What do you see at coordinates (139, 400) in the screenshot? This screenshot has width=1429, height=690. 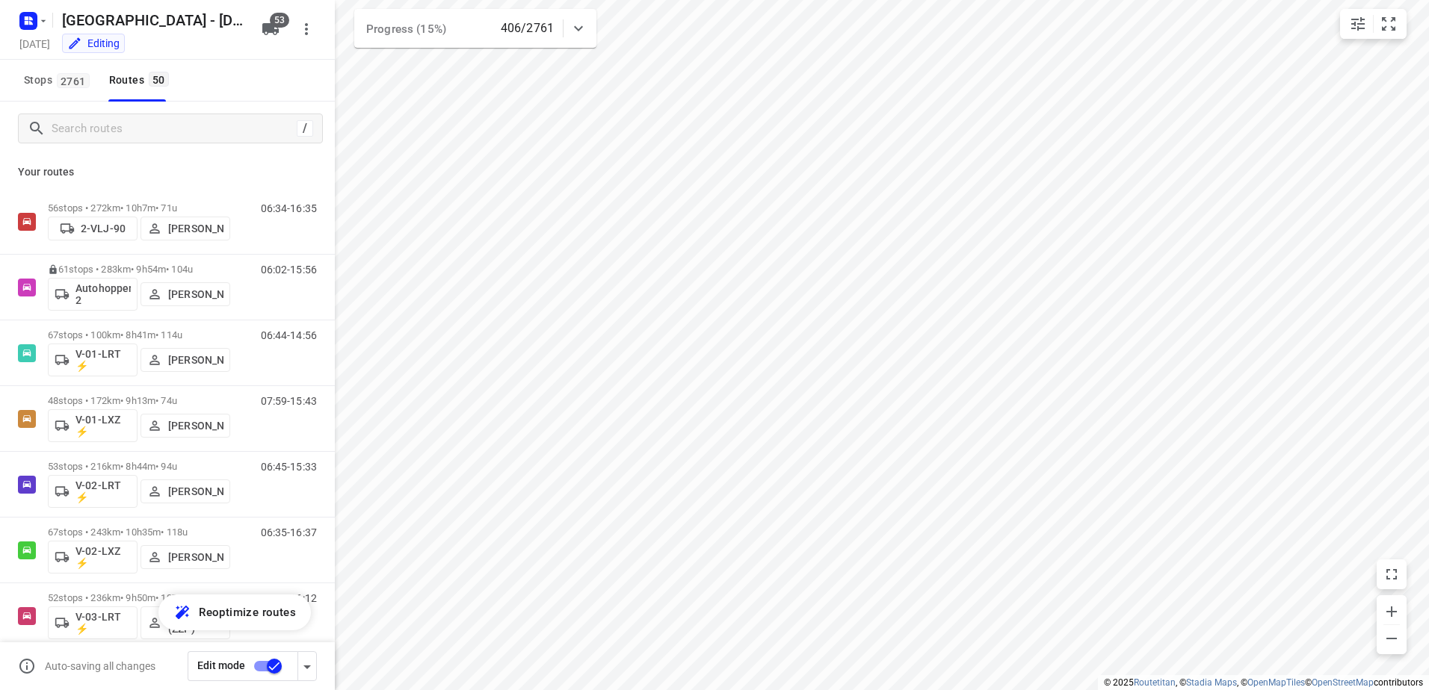 I see `p: 48 stops • 172km • 9h13m • 74u` at bounding box center [139, 400].